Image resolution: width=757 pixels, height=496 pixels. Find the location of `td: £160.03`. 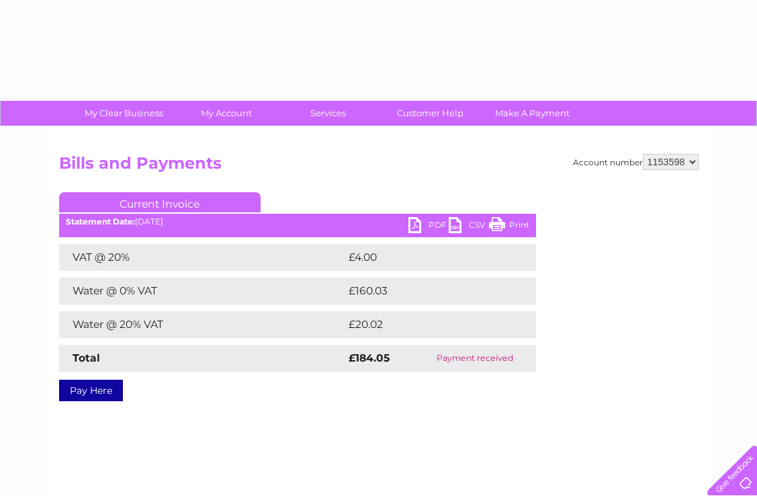

td: £160.03 is located at coordinates (429, 291).